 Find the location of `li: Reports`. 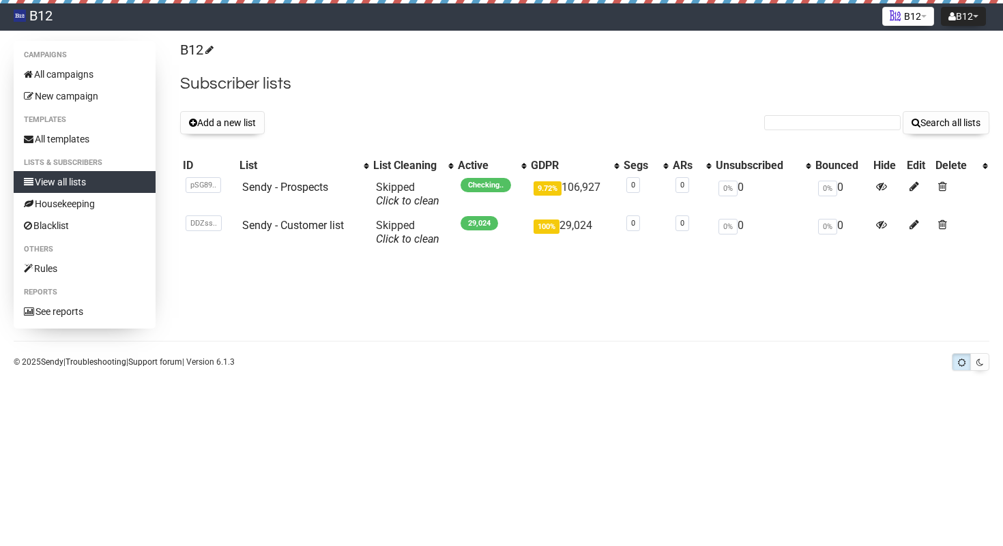

li: Reports is located at coordinates (85, 293).